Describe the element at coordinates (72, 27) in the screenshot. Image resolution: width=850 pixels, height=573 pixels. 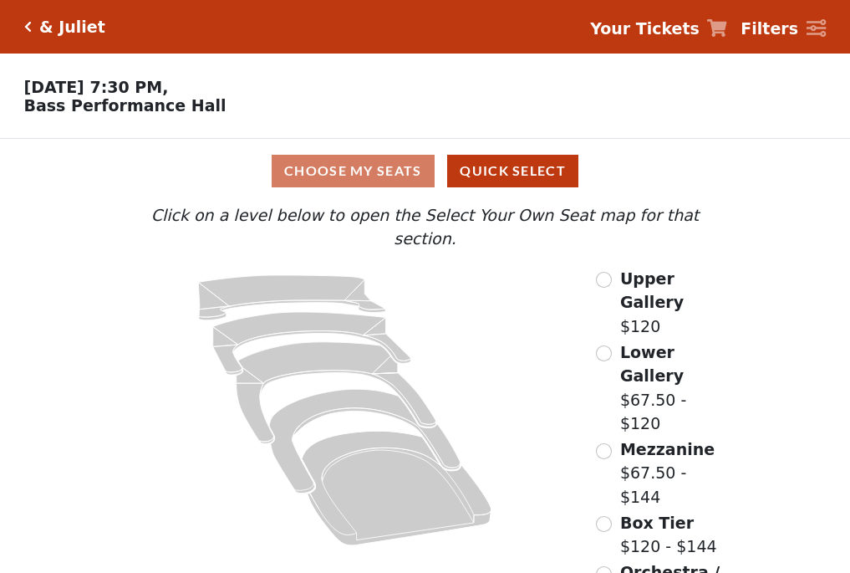
I see `h5: & Juliet` at that location.